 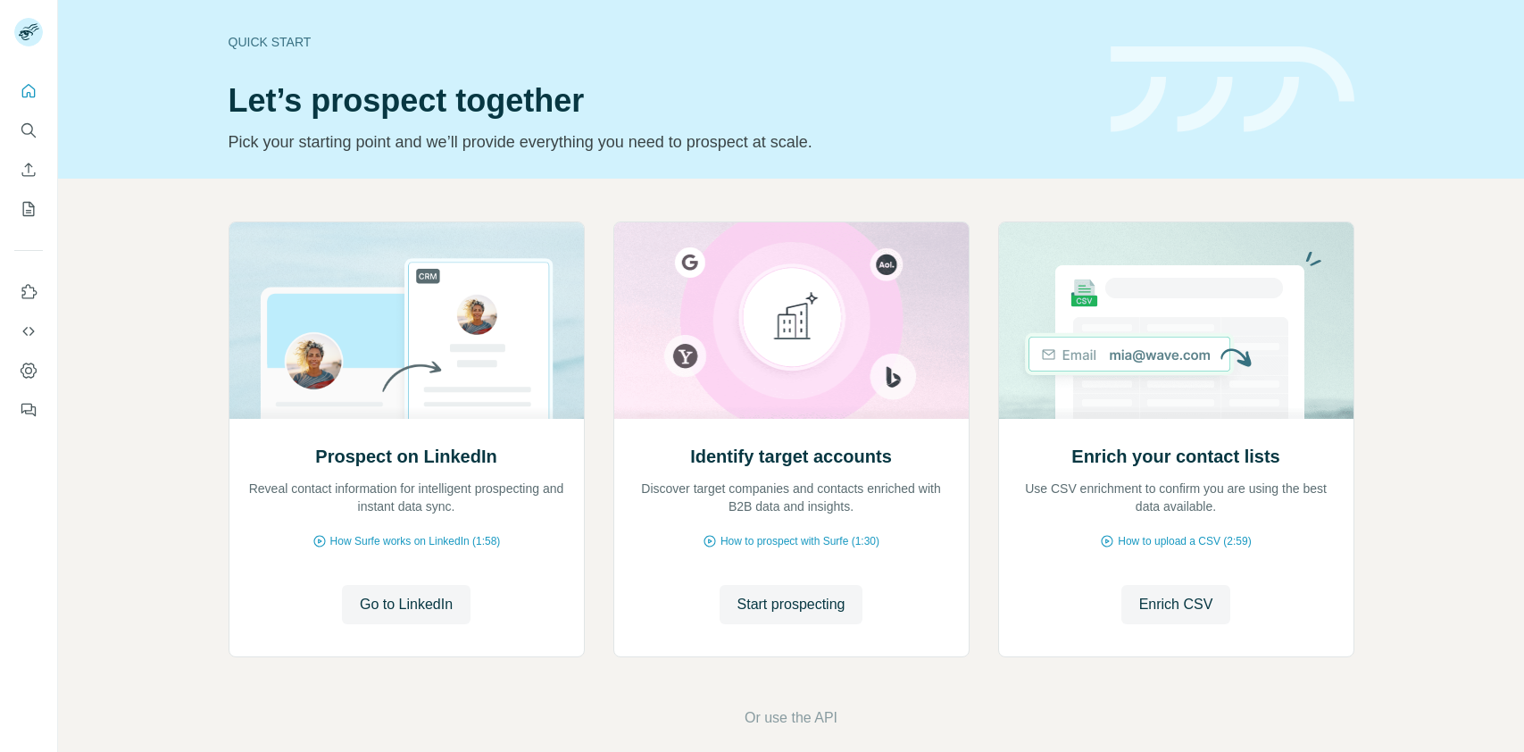 What do you see at coordinates (791, 604) in the screenshot?
I see `span: Start prospecting` at bounding box center [791, 604].